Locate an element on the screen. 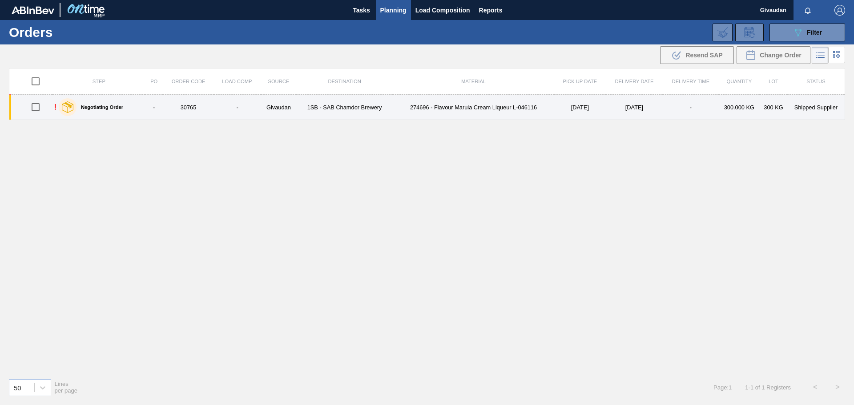 The width and height of the screenshot is (854, 405). span: Load Comp. is located at coordinates (237, 81).